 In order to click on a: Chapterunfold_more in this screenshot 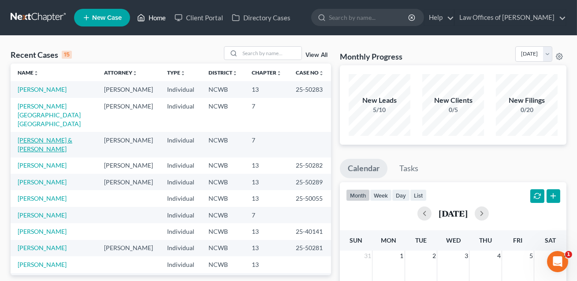, I will do `click(267, 72)`.